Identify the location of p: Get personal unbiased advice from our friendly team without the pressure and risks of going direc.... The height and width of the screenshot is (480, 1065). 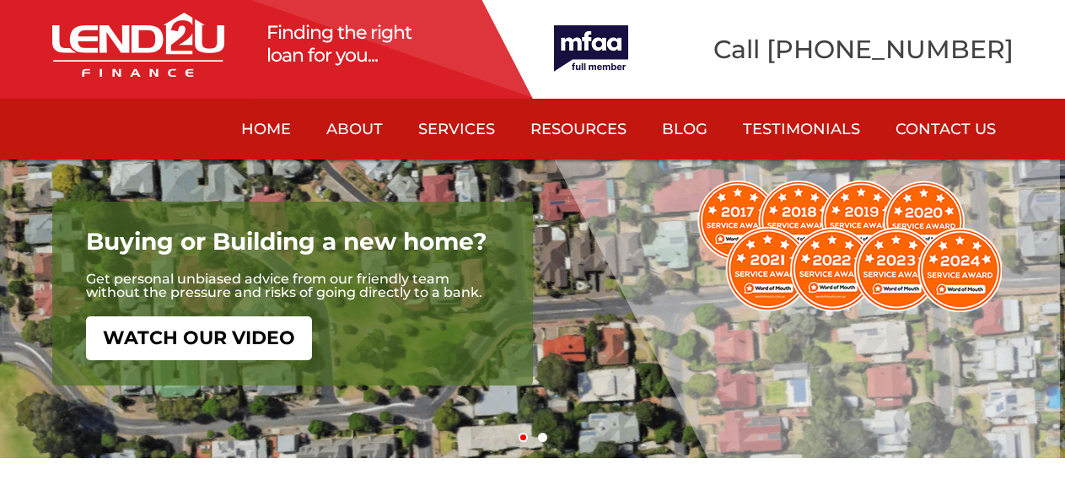
(293, 286).